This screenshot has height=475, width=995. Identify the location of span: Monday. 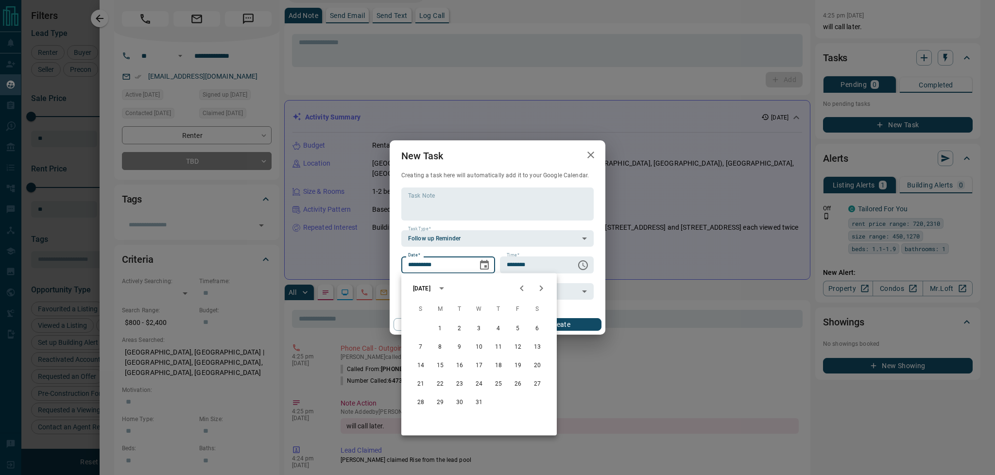
(440, 309).